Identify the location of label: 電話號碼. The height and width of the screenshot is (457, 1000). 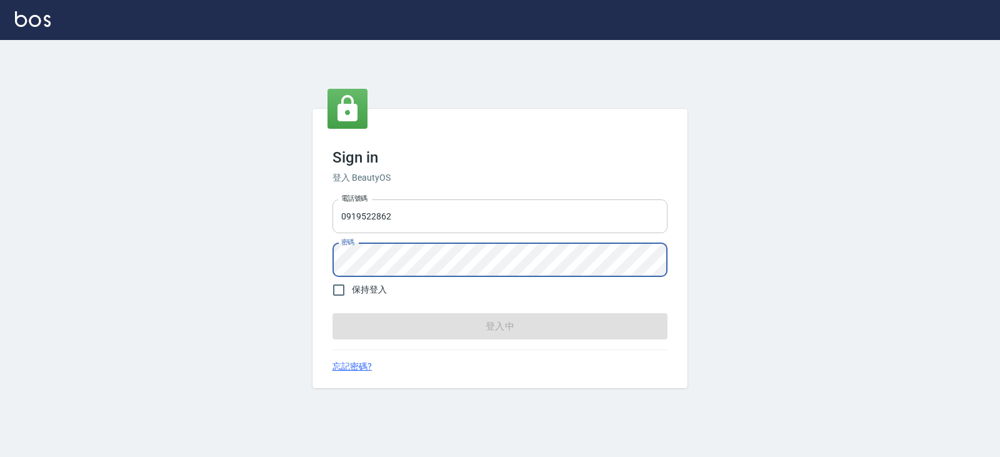
(354, 198).